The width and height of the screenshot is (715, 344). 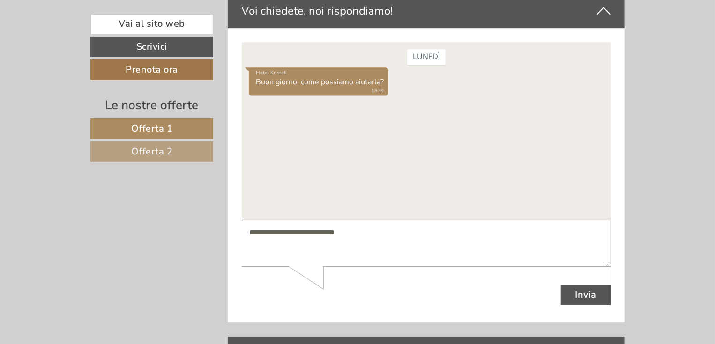 What do you see at coordinates (78, 49) in the screenshot?
I see `small: 18:39` at bounding box center [78, 49].